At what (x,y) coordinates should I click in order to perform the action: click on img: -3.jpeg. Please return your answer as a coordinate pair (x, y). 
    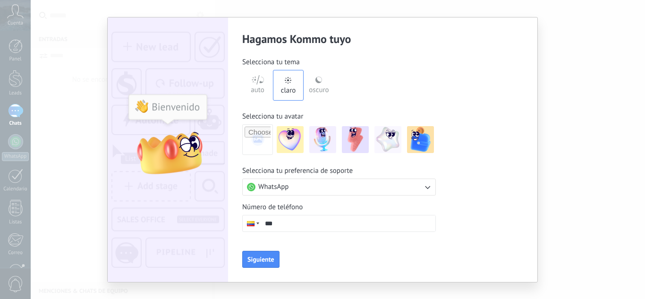
    Looking at the image, I should click on (355, 139).